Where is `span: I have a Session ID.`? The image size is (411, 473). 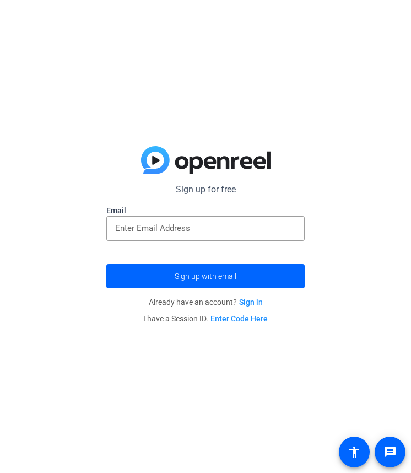 span: I have a Session ID. is located at coordinates (206, 319).